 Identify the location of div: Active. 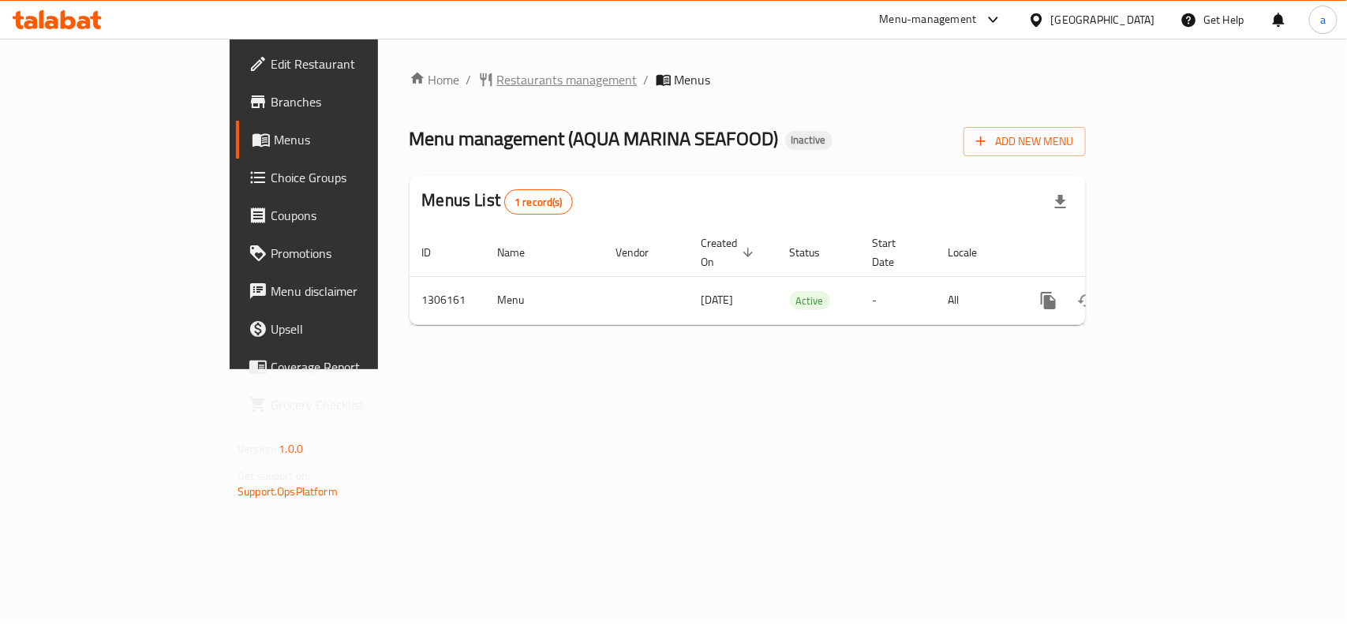
(810, 301).